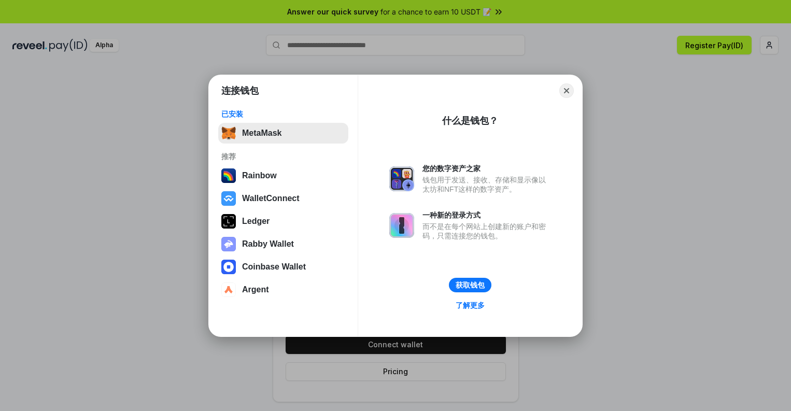 This screenshot has height=411, width=791. Describe the element at coordinates (487, 169) in the screenshot. I see `div: 您的数字资产之家` at that location.